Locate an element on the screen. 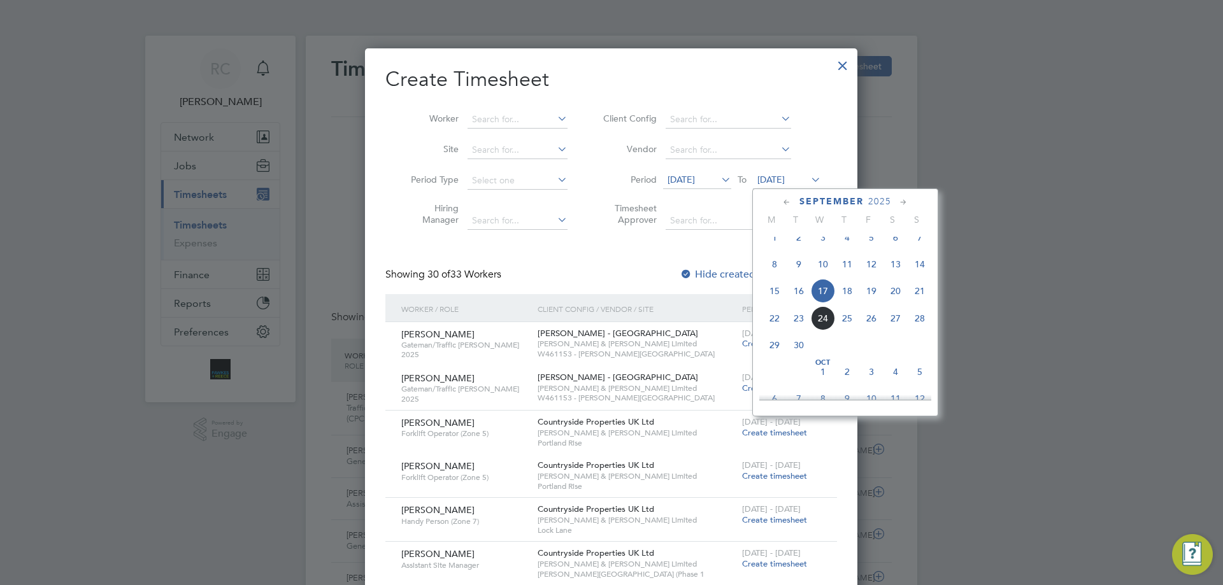  span: T is located at coordinates (844, 220).